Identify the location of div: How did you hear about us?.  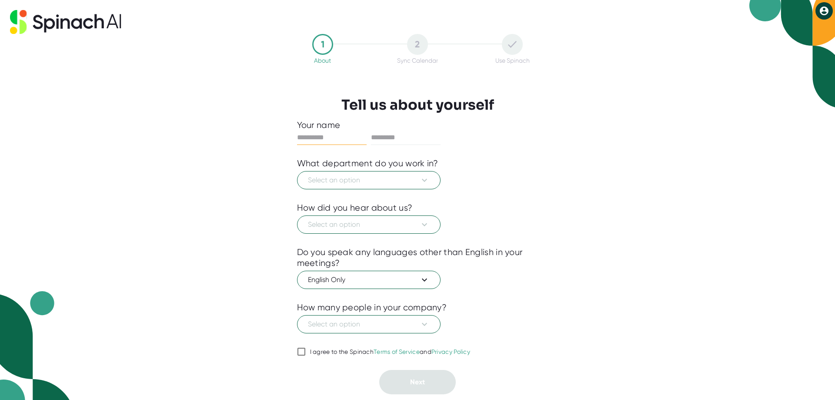
(355, 207).